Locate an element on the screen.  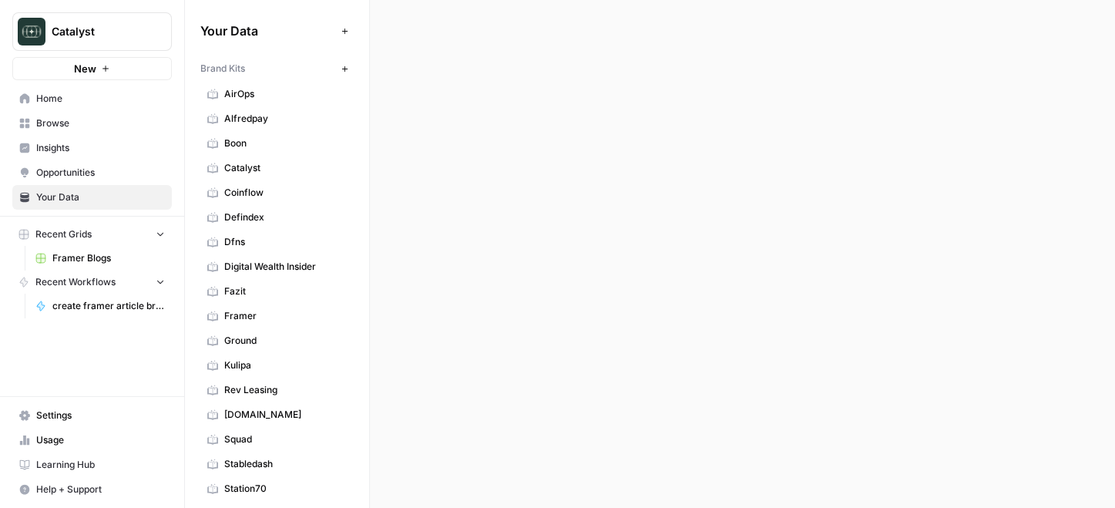
a: Framer Blogs is located at coordinates (100, 258).